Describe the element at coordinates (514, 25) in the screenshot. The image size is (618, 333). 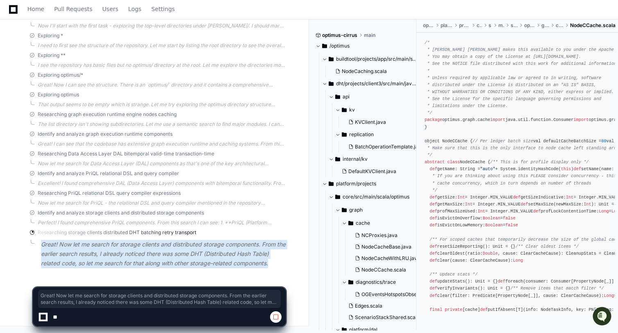
I see `span: scala` at that location.